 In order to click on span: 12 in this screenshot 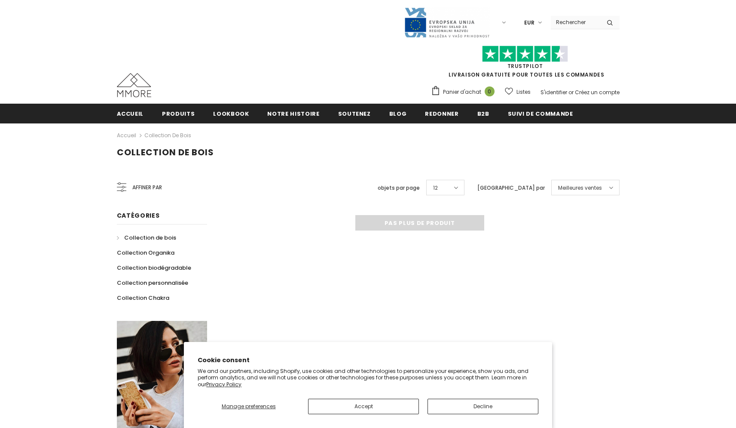, I will do `click(435, 188)`.